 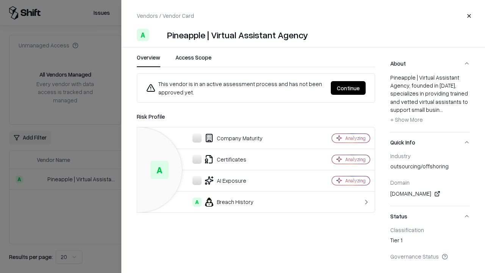 I want to click on div: Breach History, so click(x=224, y=202).